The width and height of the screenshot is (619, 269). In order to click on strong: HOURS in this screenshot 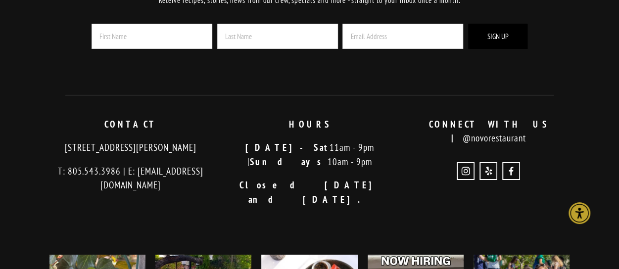, I will do `click(310, 124)`.